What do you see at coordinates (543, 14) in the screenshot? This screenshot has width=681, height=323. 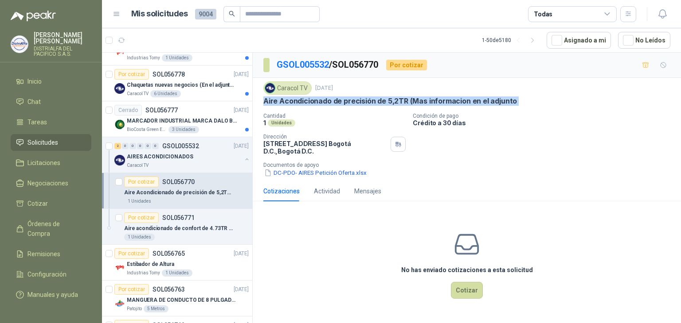 I see `div: Todas` at bounding box center [543, 14].